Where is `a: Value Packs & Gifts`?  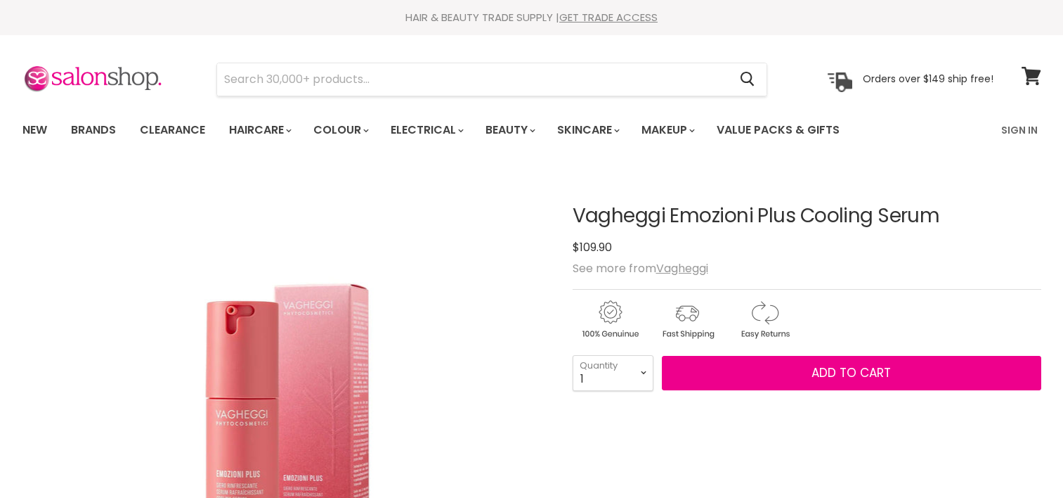
a: Value Packs & Gifts is located at coordinates (778, 130).